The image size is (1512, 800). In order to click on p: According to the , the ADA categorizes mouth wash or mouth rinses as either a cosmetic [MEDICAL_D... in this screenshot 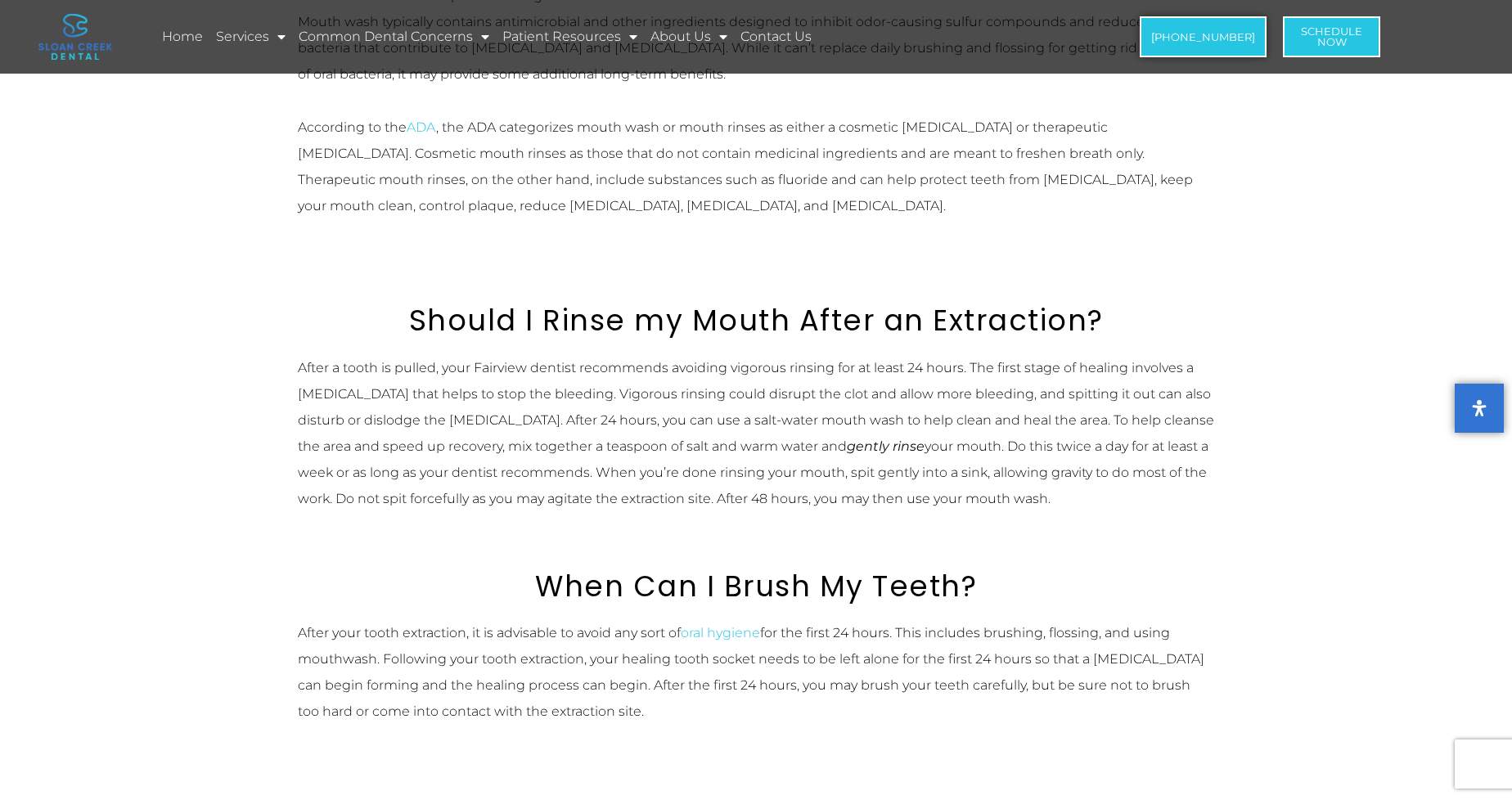, I will do `click(756, 167)`.